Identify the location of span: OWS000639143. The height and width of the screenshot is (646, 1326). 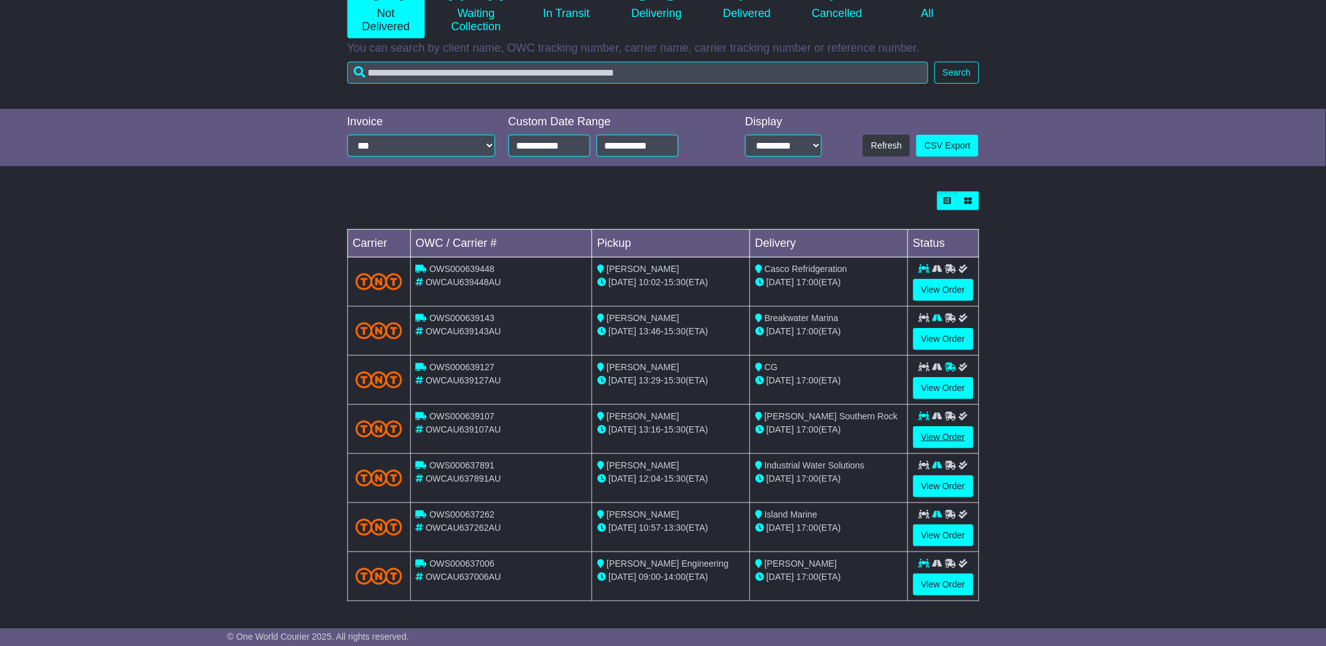
(462, 318).